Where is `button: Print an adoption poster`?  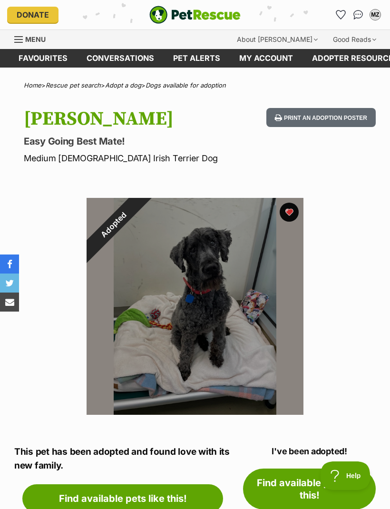
button: Print an adoption poster is located at coordinates (321, 117).